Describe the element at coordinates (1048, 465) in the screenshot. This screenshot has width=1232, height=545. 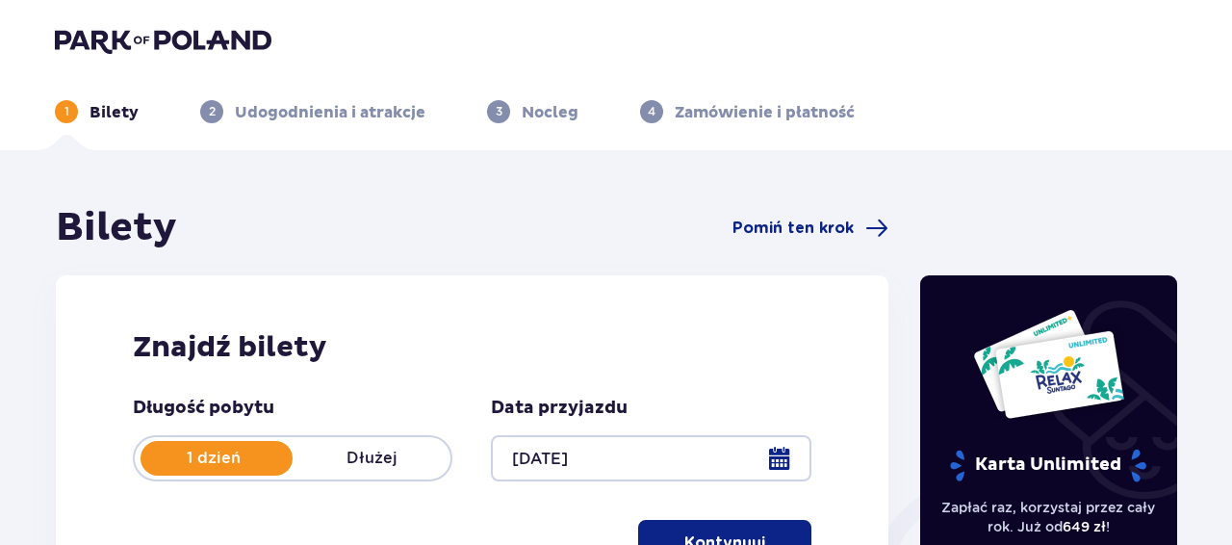
I see `p: Karta Unlimited` at that location.